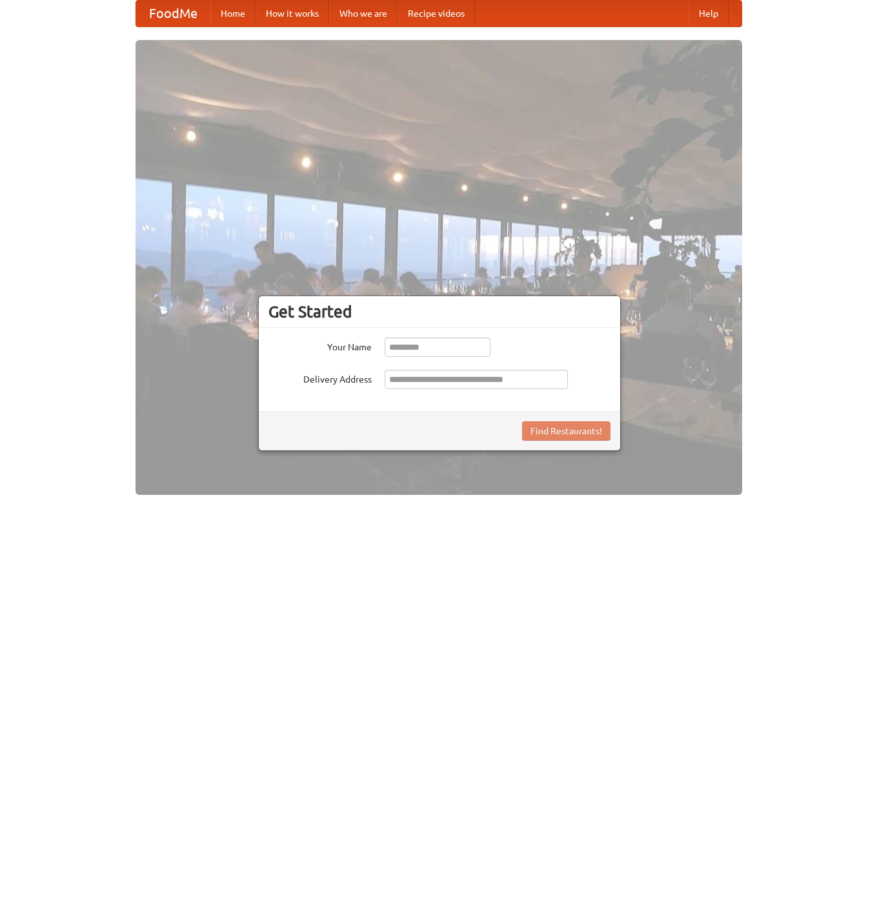 The height and width of the screenshot is (913, 877). I want to click on a: FoodMe, so click(173, 14).